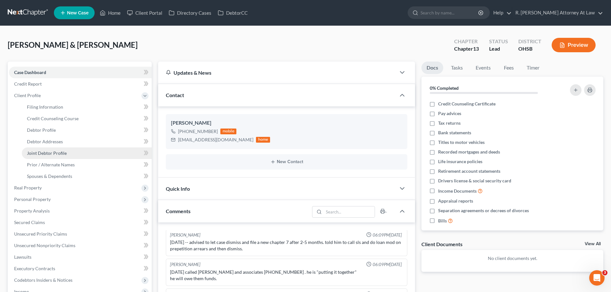  I want to click on span: Pay advices, so click(450, 114).